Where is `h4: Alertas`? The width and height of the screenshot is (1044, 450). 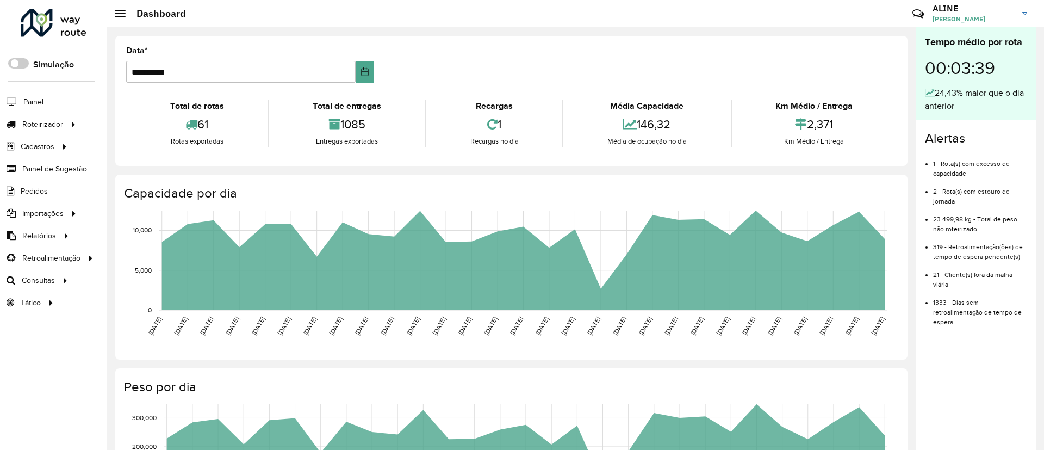
h4: Alertas is located at coordinates (976, 138).